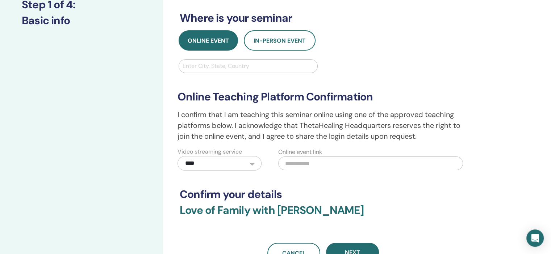 The height and width of the screenshot is (254, 551). Describe the element at coordinates (535, 239) in the screenshot. I see `div: Open Intercom Messenger` at that location.